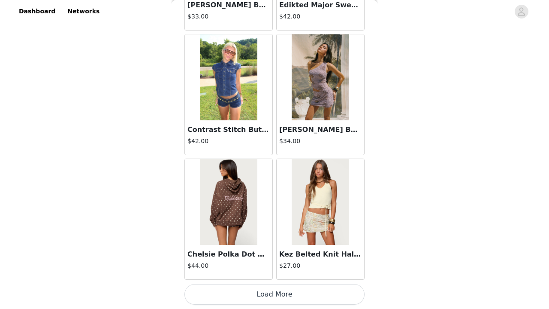 Image resolution: width=549 pixels, height=309 pixels. I want to click on button: Load More, so click(275, 294).